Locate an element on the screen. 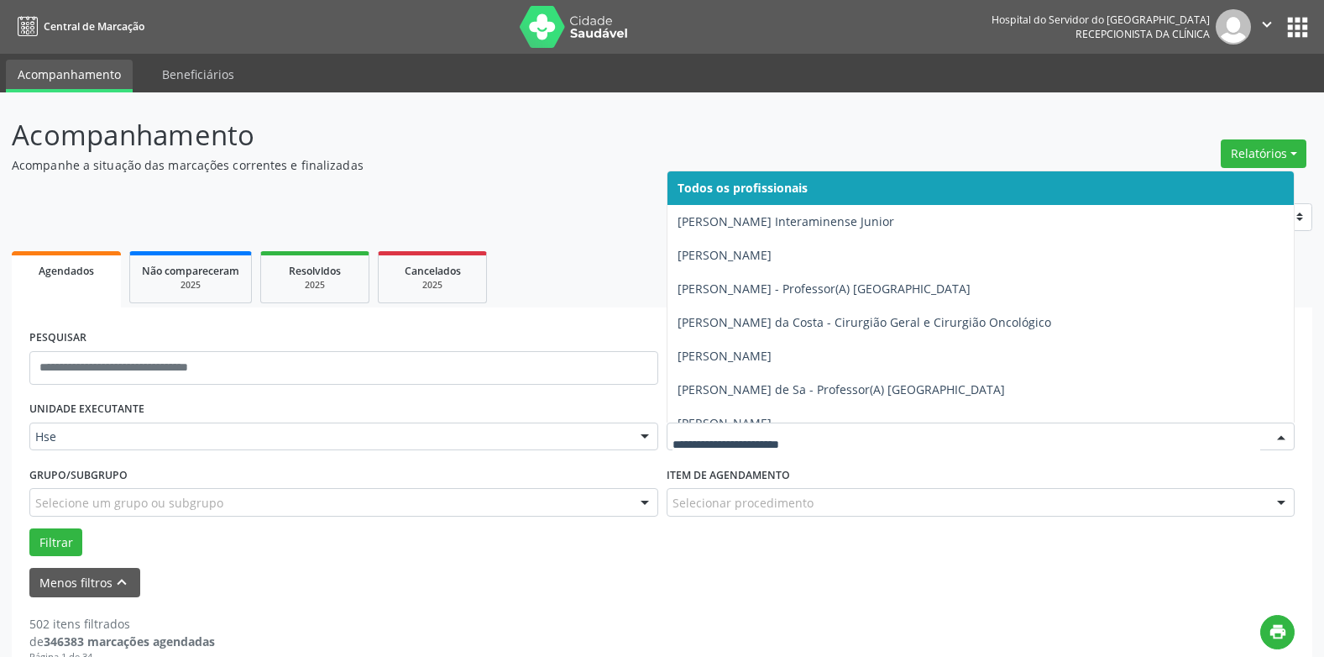  button: apps is located at coordinates (1297, 27).